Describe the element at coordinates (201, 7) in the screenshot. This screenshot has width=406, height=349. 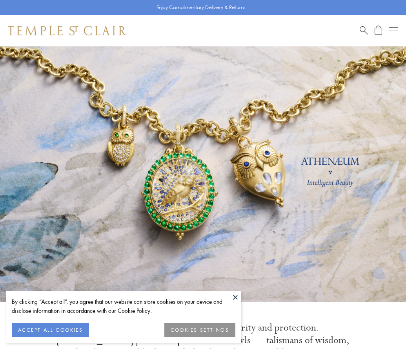
I see `p: Enjoy Complimentary Delivery & Returns` at that location.